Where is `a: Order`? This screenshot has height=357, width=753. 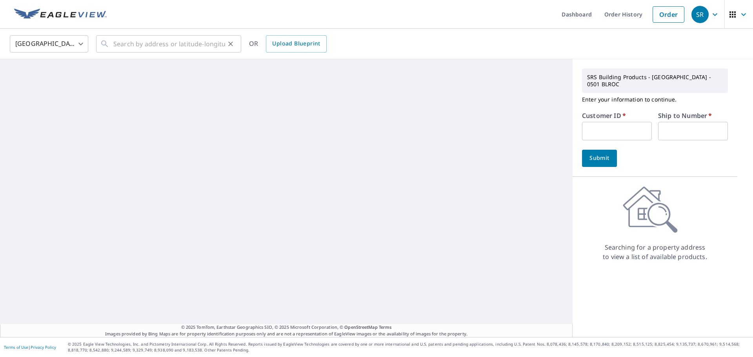
a: Order is located at coordinates (668, 15).